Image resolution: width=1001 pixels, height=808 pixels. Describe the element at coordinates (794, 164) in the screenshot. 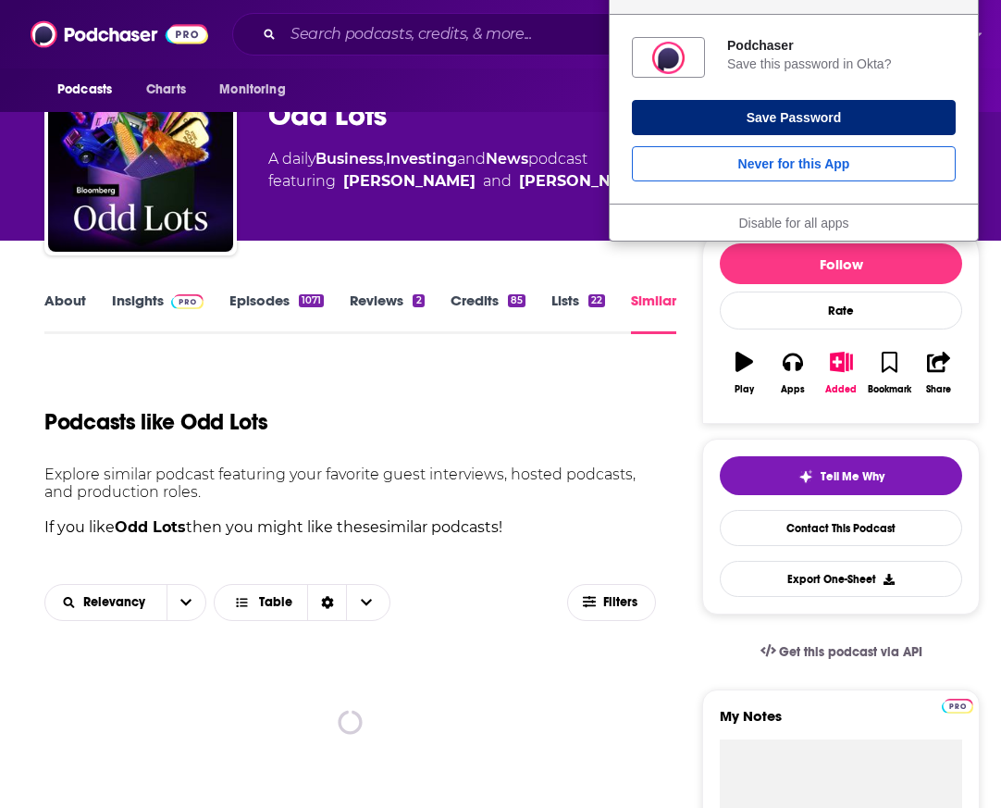

I see `button: Never for this App` at that location.